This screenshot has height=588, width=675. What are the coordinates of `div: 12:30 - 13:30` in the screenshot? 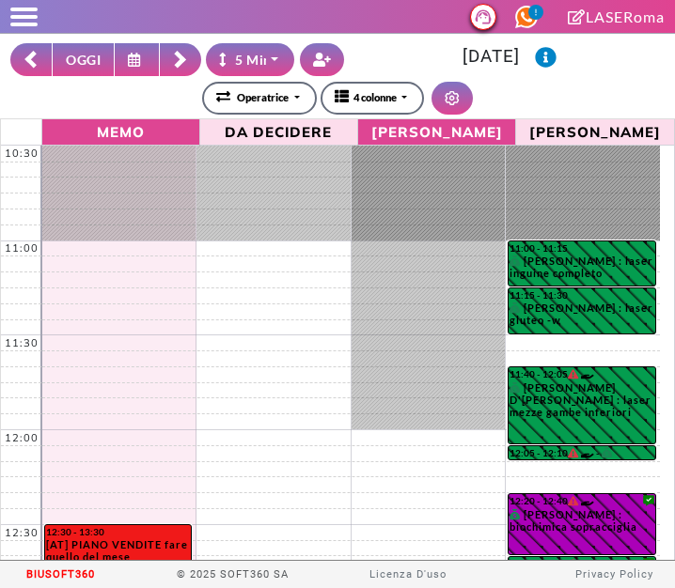 It's located at (117, 532).